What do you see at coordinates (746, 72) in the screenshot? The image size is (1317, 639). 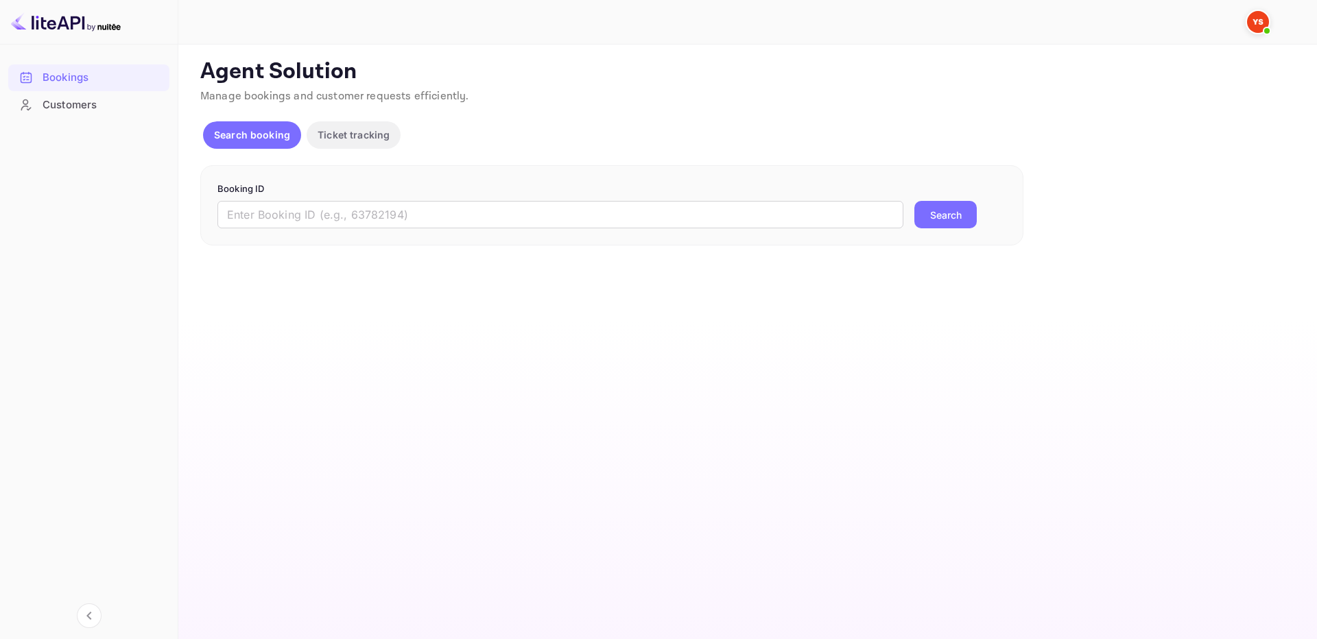 I see `p: Agent Solution` at bounding box center [746, 72].